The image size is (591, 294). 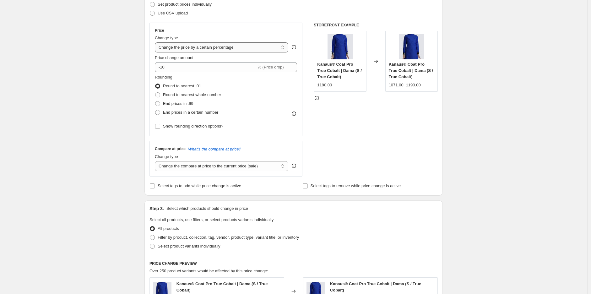 What do you see at coordinates (199, 186) in the screenshot?
I see `span: Select tags to add while price change is active` at bounding box center [199, 186].